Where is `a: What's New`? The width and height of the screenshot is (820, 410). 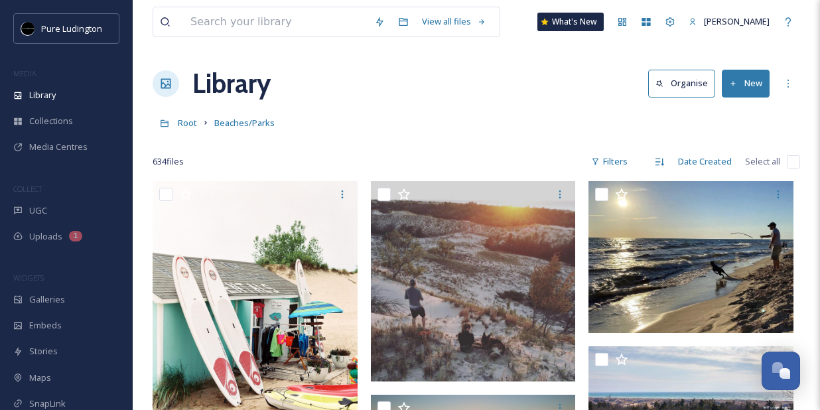
a: What's New is located at coordinates (570, 22).